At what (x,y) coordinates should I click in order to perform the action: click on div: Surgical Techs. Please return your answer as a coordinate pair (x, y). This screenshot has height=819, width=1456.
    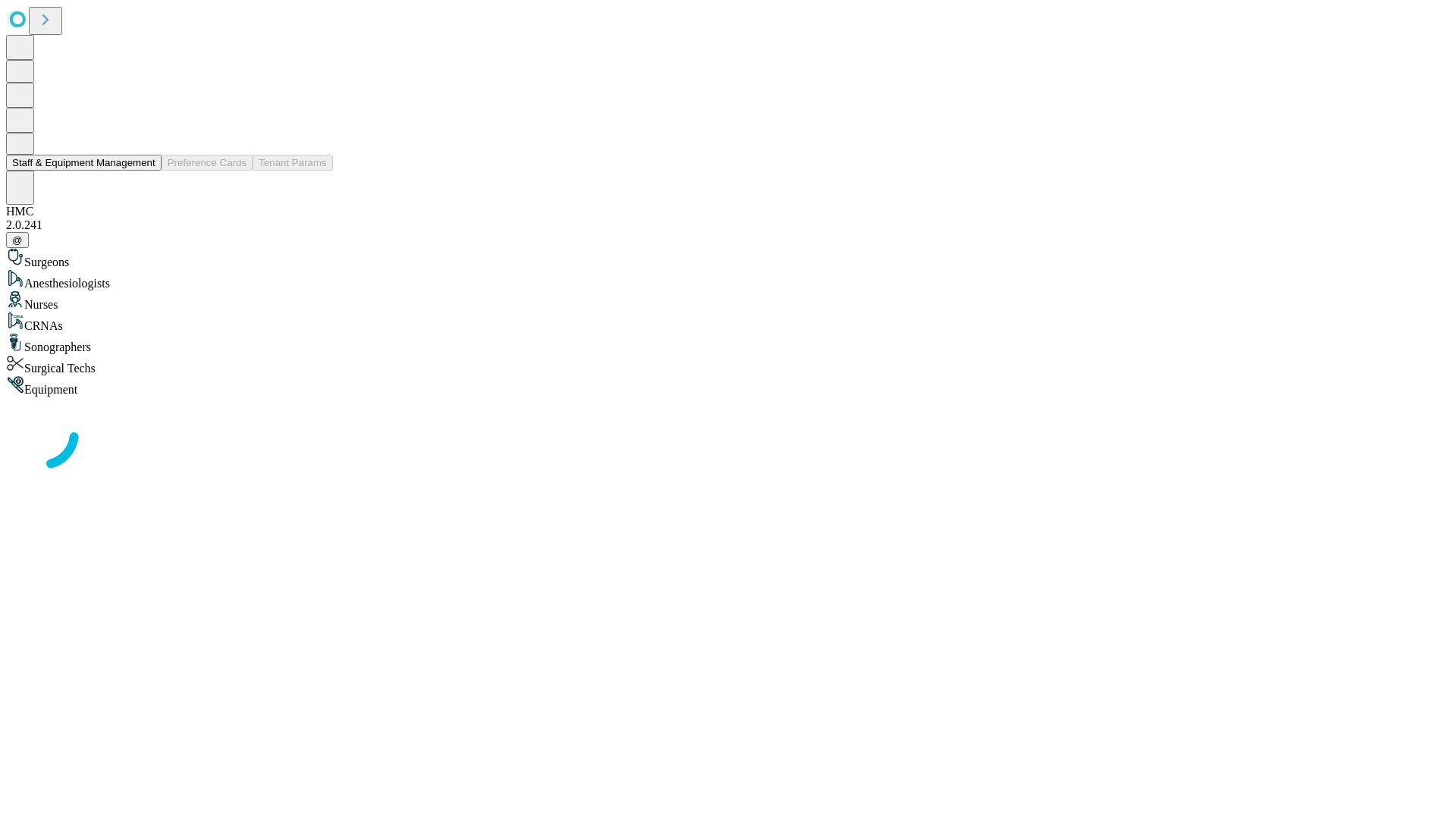
    Looking at the image, I should click on (728, 364).